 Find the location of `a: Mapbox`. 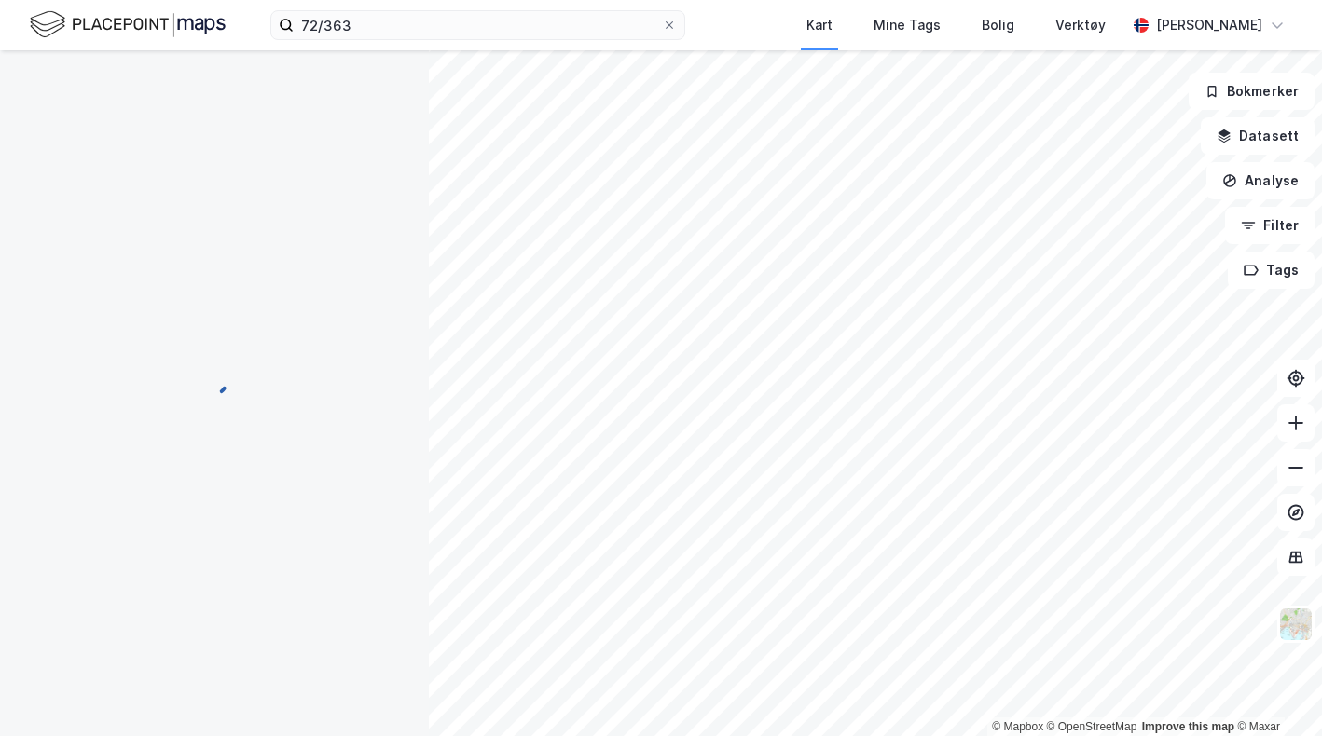

a: Mapbox is located at coordinates (1017, 727).